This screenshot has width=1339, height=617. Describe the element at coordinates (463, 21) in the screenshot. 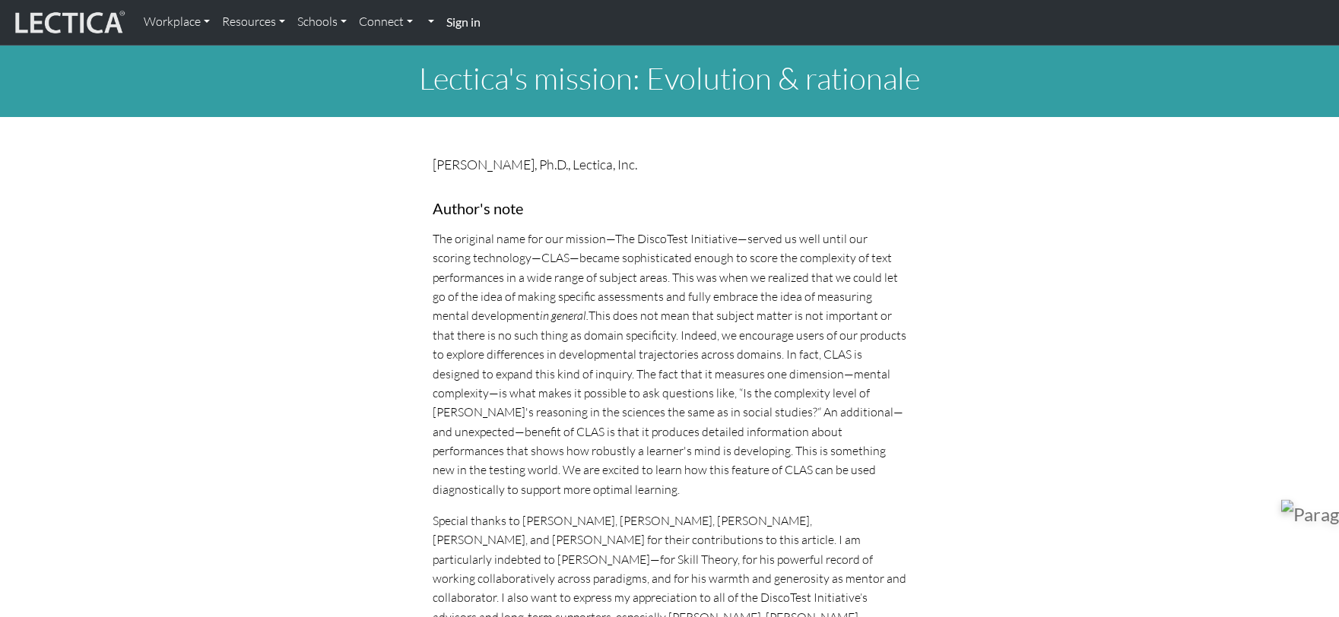

I see `strong: Sign in` at that location.